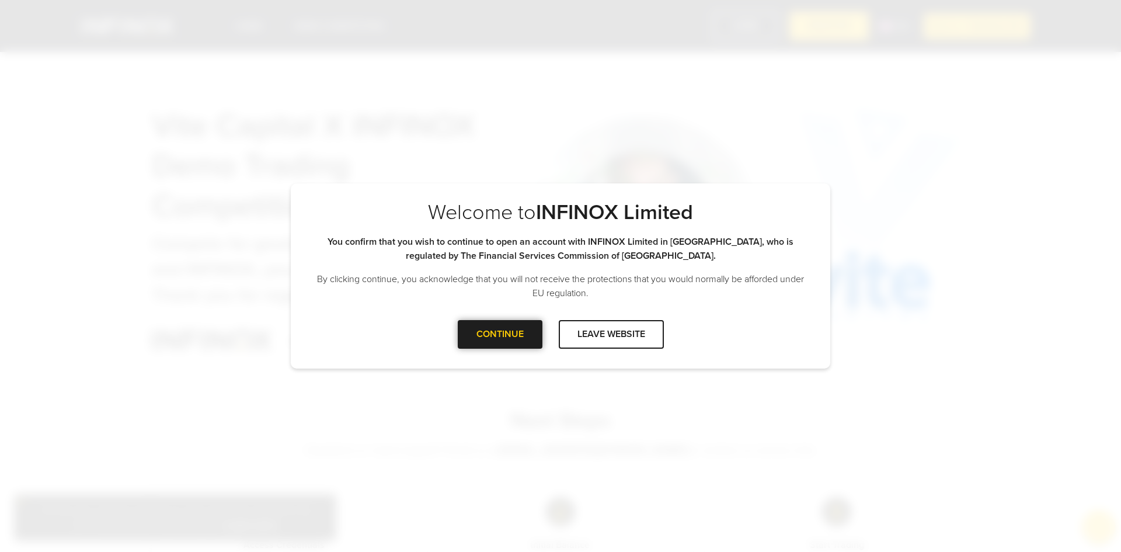 The image size is (1121, 552). I want to click on div: CONTINUE, so click(500, 334).